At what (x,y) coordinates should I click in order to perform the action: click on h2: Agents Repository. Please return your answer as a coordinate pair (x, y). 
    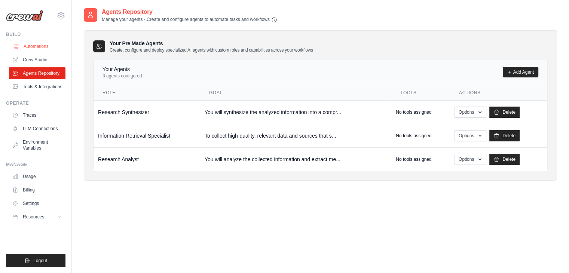
    Looking at the image, I should click on (189, 12).